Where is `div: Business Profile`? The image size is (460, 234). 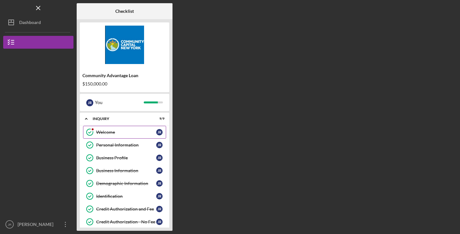 div: Business Profile is located at coordinates (126, 158).